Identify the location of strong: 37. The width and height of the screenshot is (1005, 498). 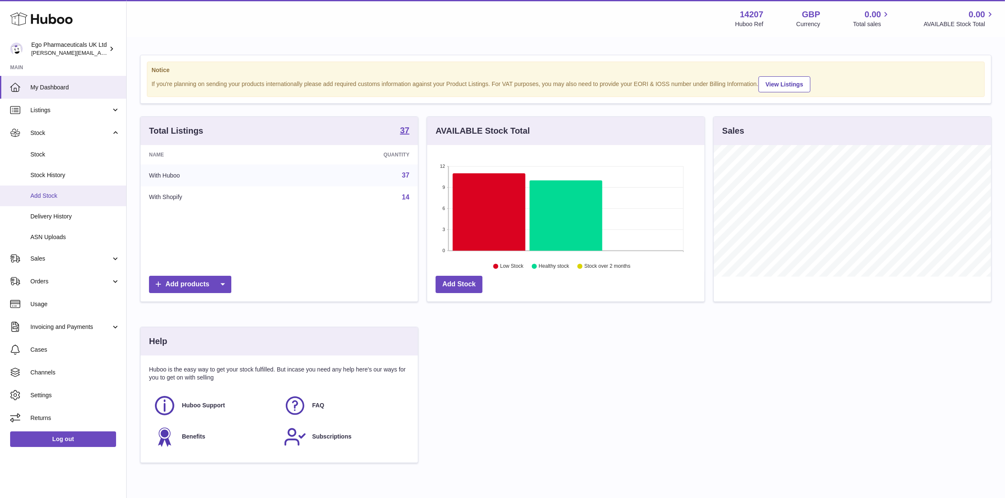
(405, 130).